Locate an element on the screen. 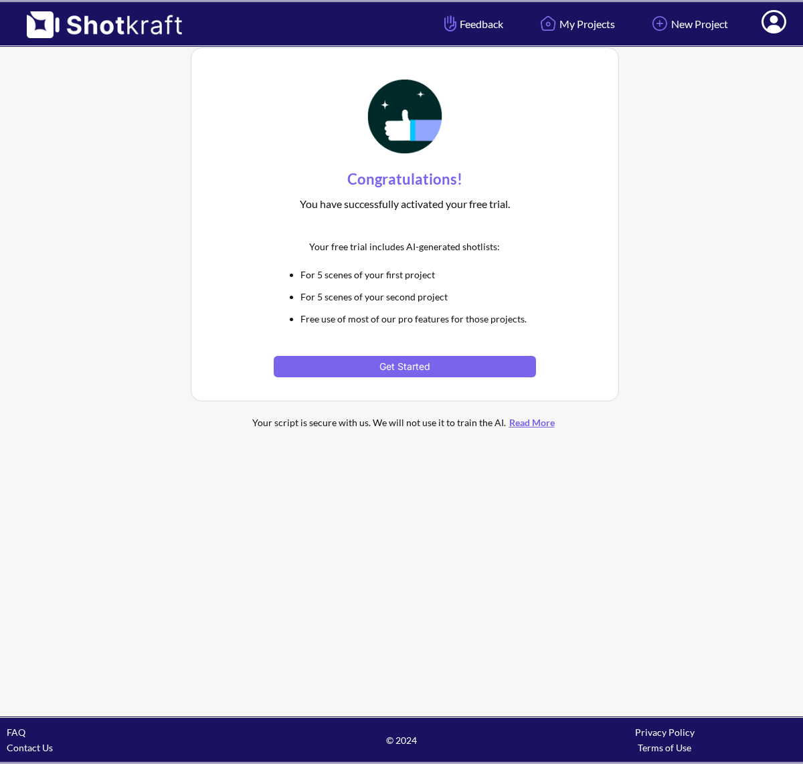 The width and height of the screenshot is (803, 772). li: For 5 scenes of your second project is located at coordinates (418, 296).